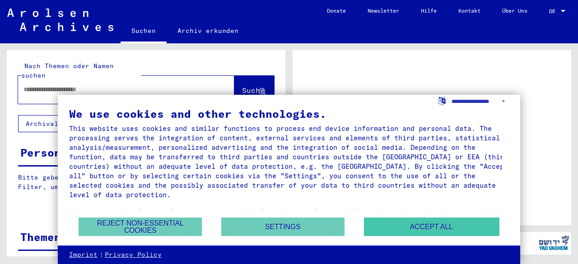  What do you see at coordinates (432, 227) in the screenshot?
I see `button: Accept all` at bounding box center [432, 227].